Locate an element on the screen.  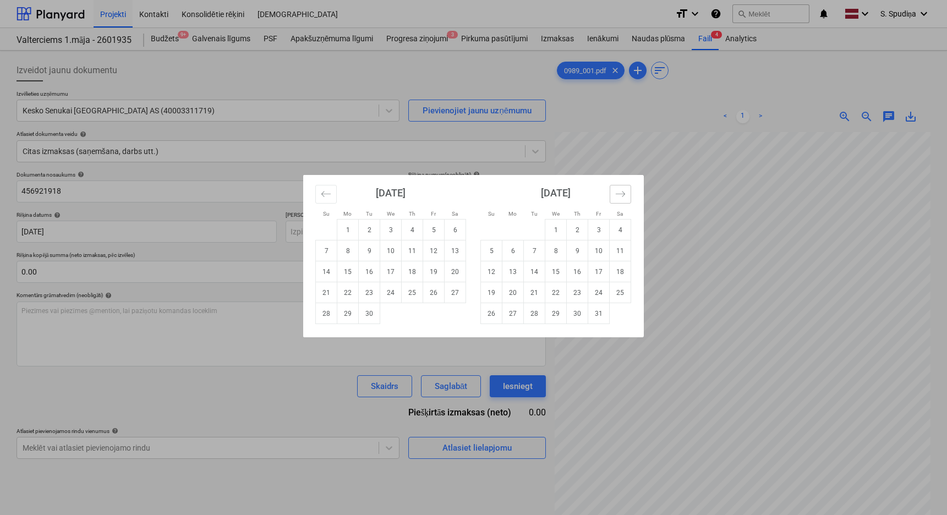
td: Sunday, October 5, 2025 is located at coordinates (491, 251).